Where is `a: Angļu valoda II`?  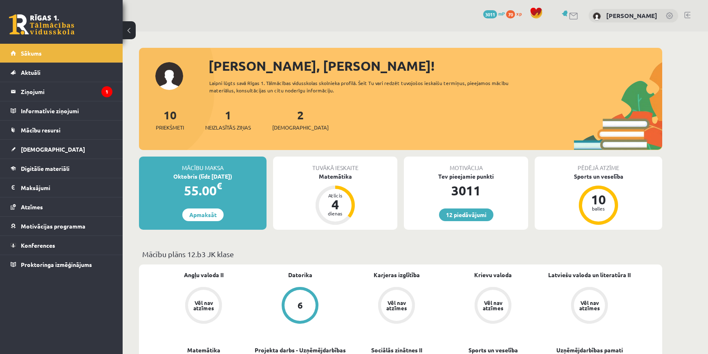 a: Angļu valoda II is located at coordinates (204, 275).